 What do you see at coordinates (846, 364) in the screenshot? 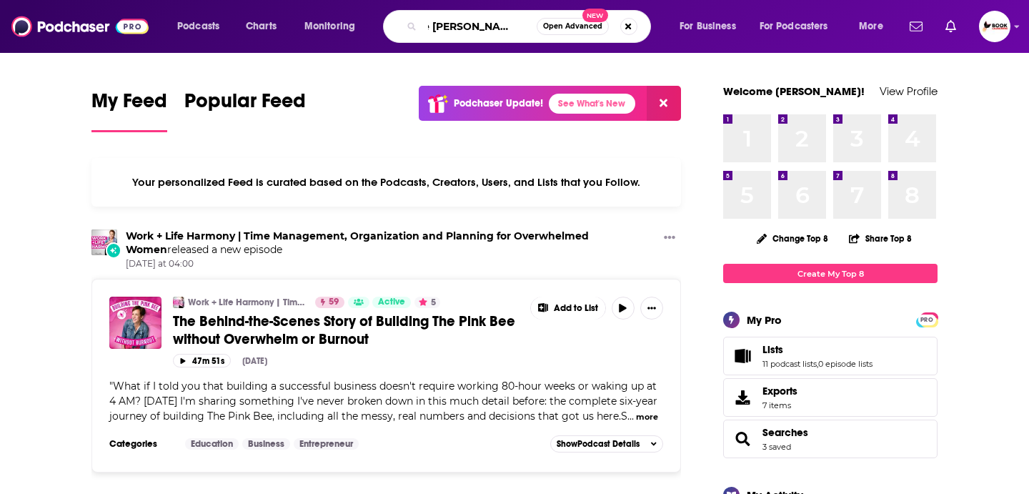
I see `a: 0 episode lists` at bounding box center [846, 364].